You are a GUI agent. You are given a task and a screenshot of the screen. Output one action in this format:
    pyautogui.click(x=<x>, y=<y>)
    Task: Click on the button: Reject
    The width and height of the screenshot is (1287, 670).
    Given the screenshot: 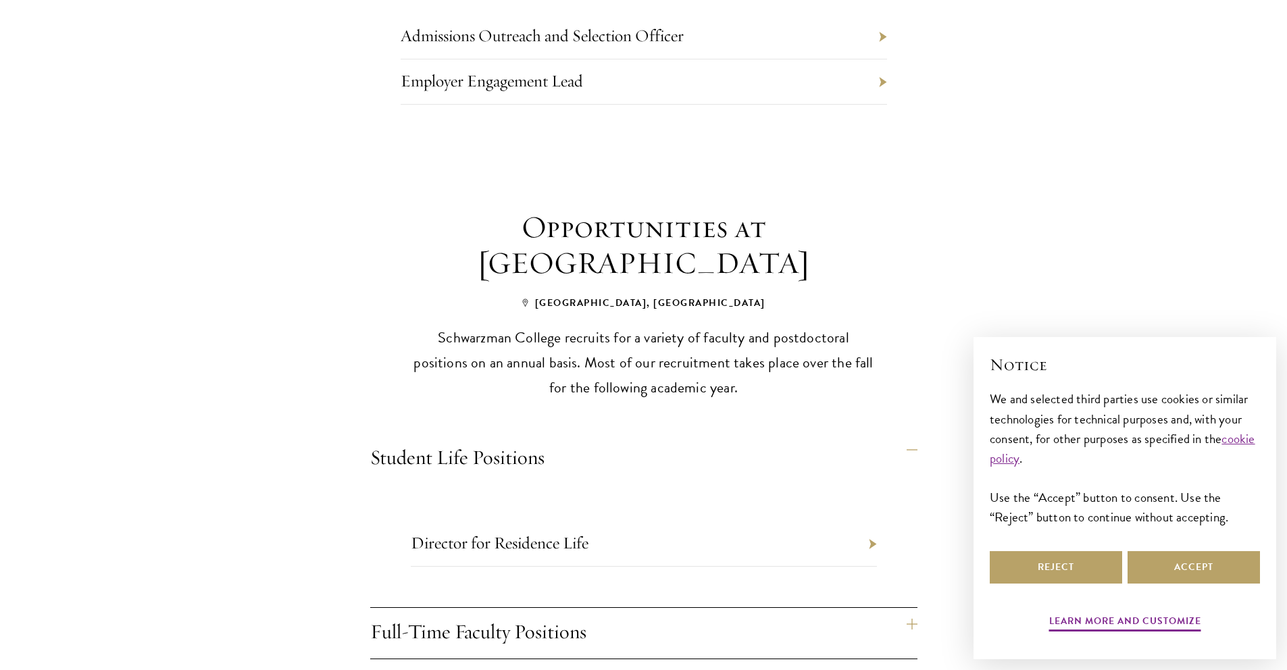 What is the action you would take?
    pyautogui.click(x=1056, y=567)
    